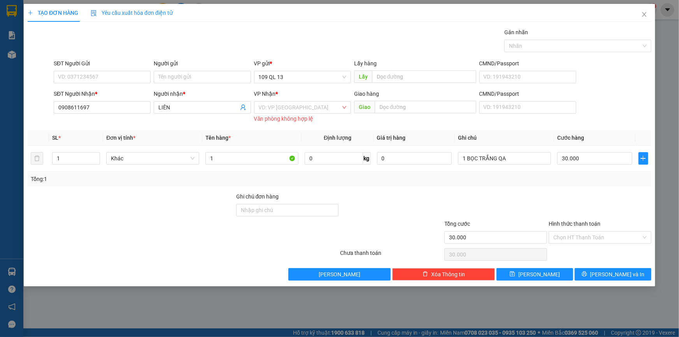 This screenshot has height=337, width=679. Describe the element at coordinates (337, 138) in the screenshot. I see `span: Định lượng` at that location.